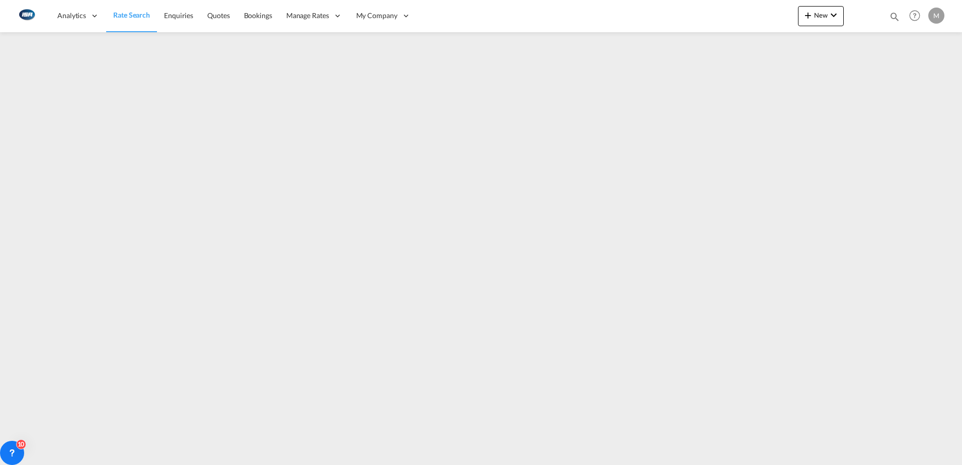 This screenshot has width=962, height=465. What do you see at coordinates (820, 15) in the screenshot?
I see `span: New` at bounding box center [820, 15].